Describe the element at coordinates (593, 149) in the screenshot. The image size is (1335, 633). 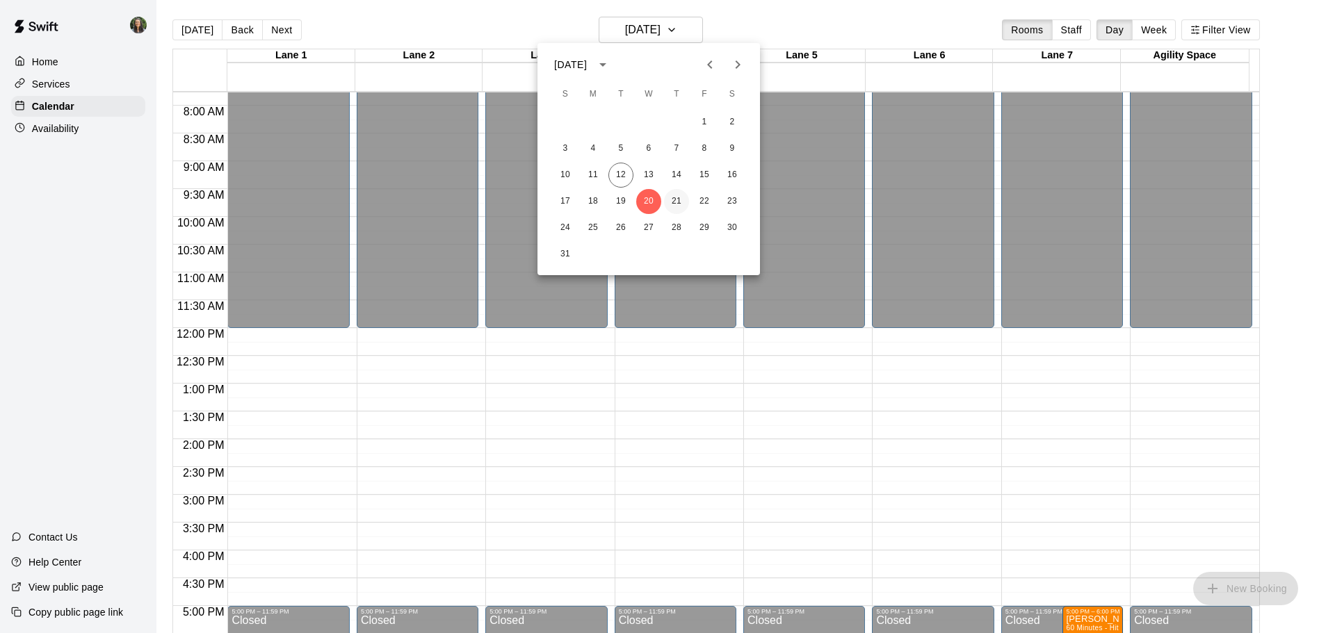
I see `button: 4` at that location.